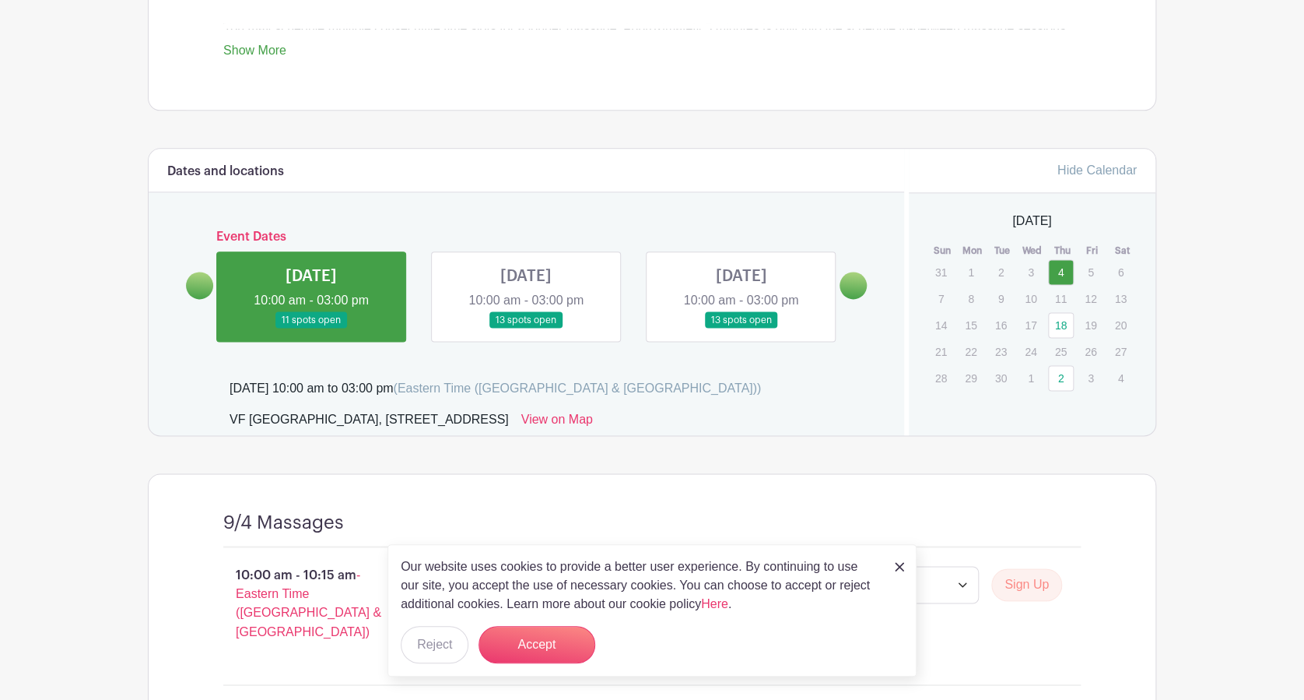 This screenshot has width=1304, height=700. I want to click on a: View on Map, so click(557, 423).